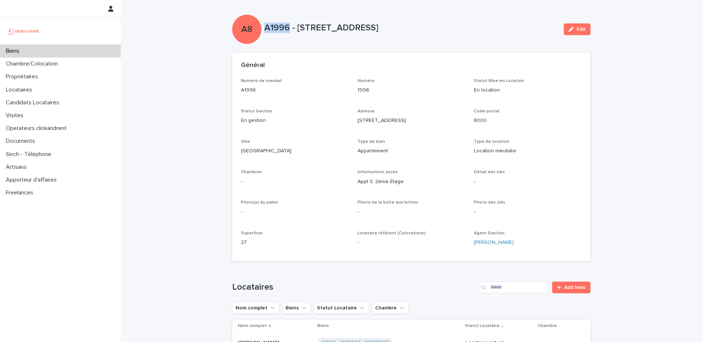 The height and width of the screenshot is (342, 702). What do you see at coordinates (366, 111) in the screenshot?
I see `span: Adresse` at bounding box center [366, 111].